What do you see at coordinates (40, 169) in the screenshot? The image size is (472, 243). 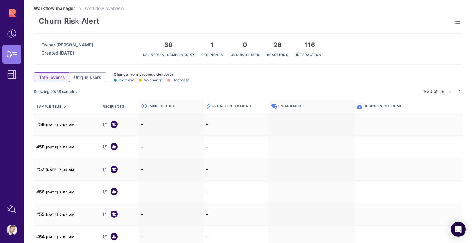 I see `span: #57` at bounding box center [40, 169].